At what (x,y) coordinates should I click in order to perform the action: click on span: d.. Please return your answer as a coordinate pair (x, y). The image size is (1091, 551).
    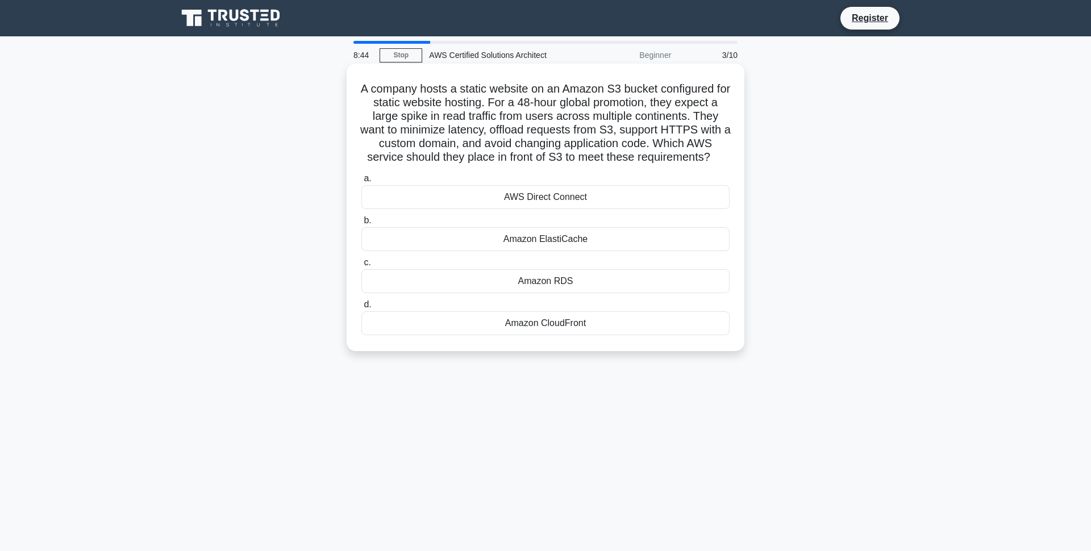
    Looking at the image, I should click on (367, 304).